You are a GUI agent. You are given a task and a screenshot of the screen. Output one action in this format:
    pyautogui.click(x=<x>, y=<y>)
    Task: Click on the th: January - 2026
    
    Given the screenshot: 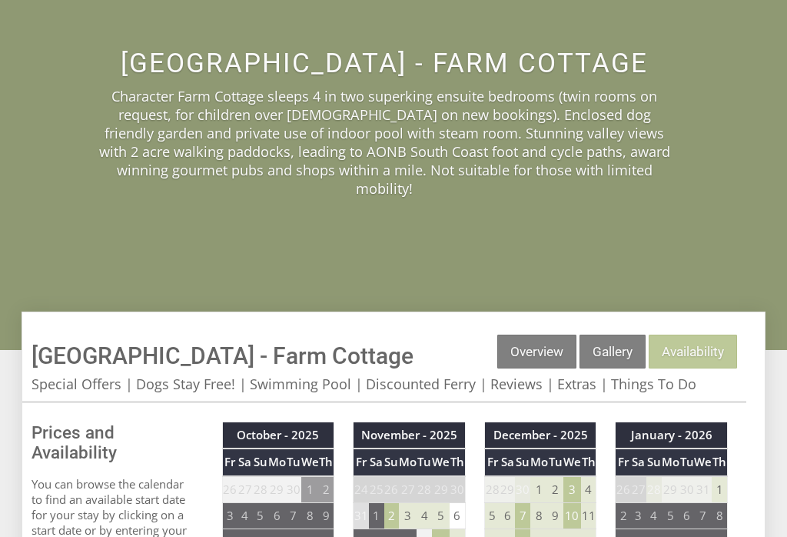 What is the action you would take?
    pyautogui.click(x=672, y=436)
    